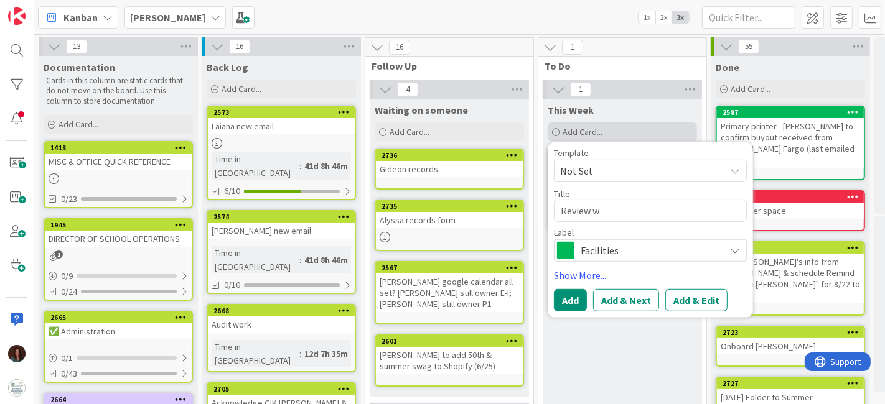 This screenshot has width=885, height=404. Describe the element at coordinates (17, 16) in the screenshot. I see `img: Visit kanbanzone.com` at that location.